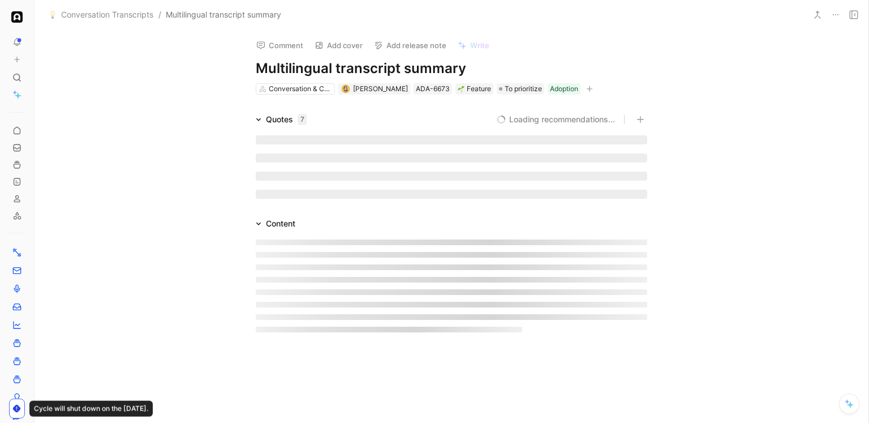  What do you see at coordinates (521, 89) in the screenshot?
I see `div: To prioritize` at bounding box center [521, 89].